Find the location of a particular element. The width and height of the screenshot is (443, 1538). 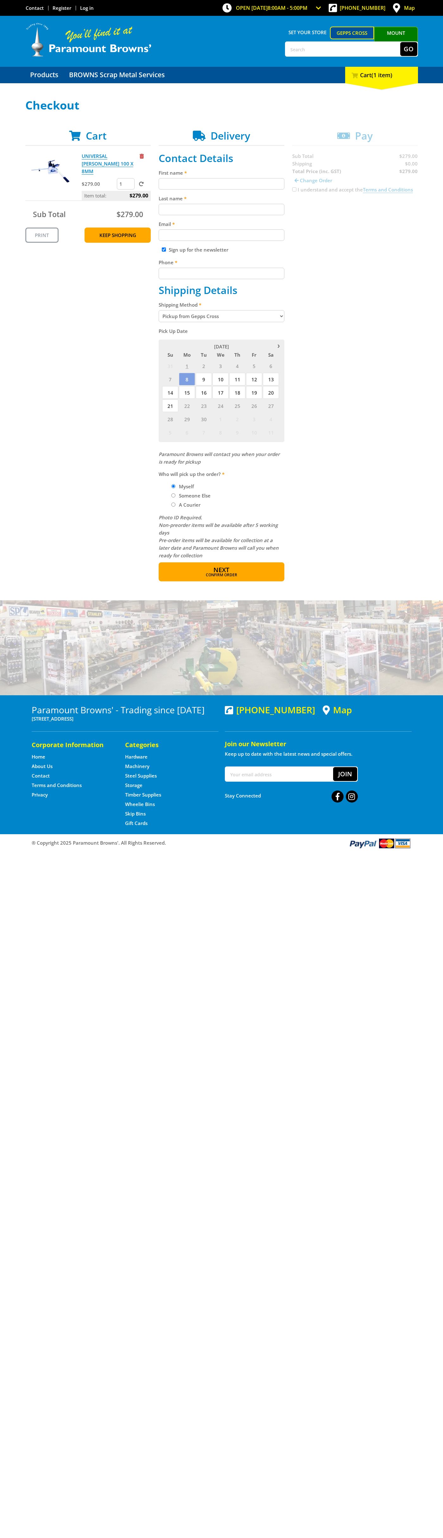

span: 2 is located at coordinates (203, 366).